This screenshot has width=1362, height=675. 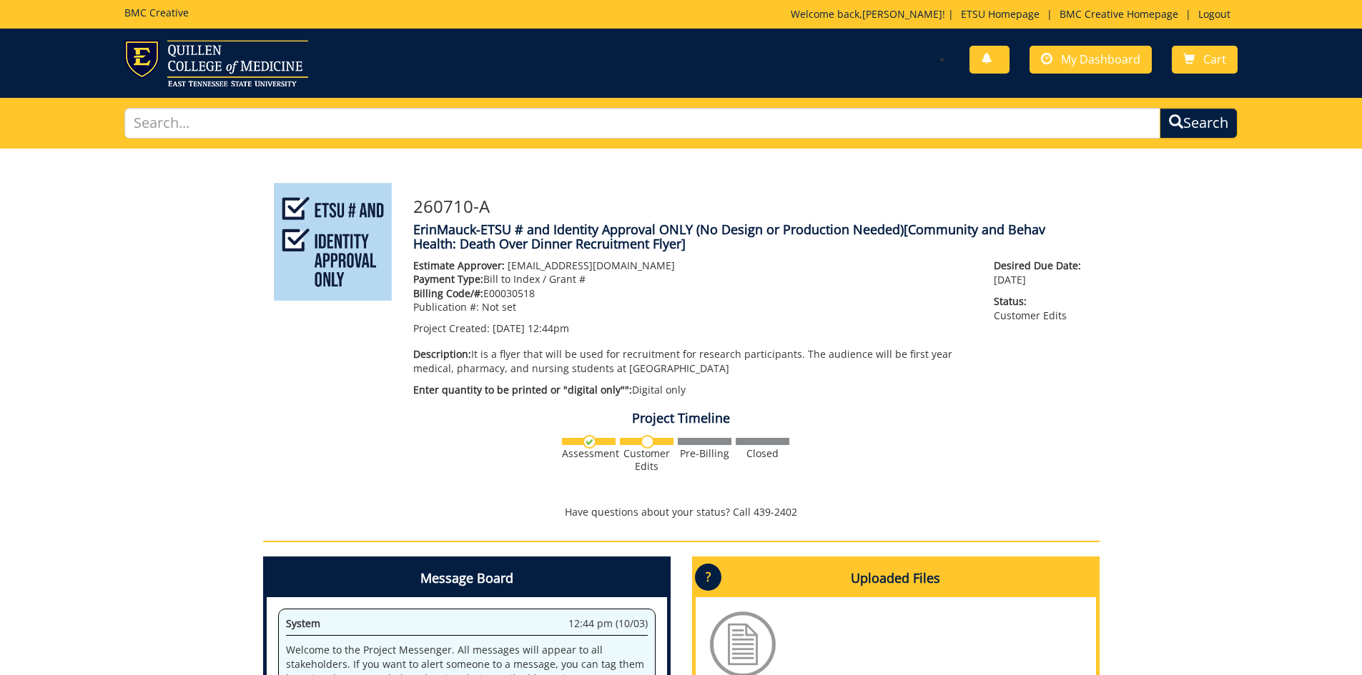 I want to click on div: Pre-Billing, so click(x=704, y=454).